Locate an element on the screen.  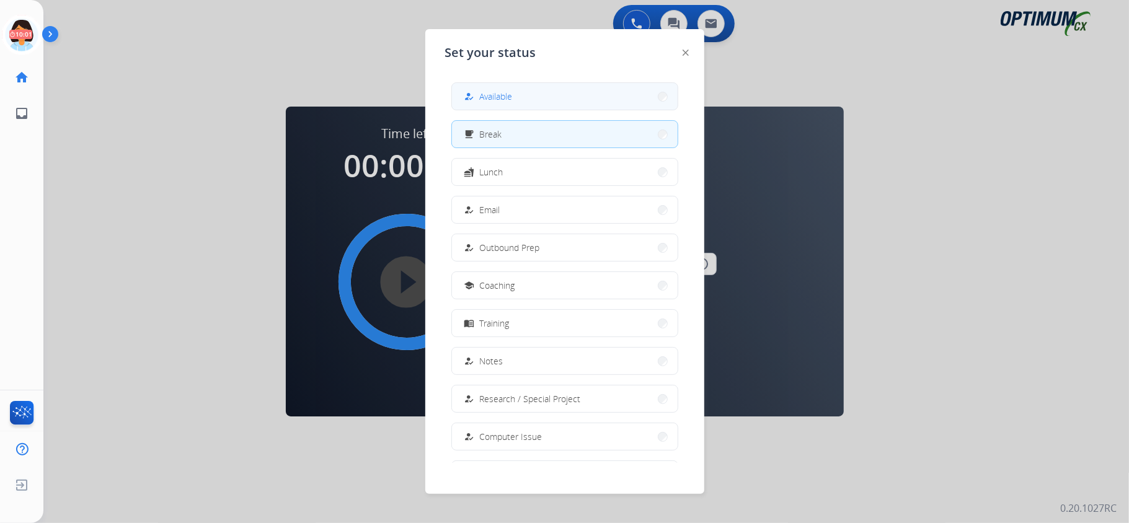
span: Research / Special Project is located at coordinates (530, 399).